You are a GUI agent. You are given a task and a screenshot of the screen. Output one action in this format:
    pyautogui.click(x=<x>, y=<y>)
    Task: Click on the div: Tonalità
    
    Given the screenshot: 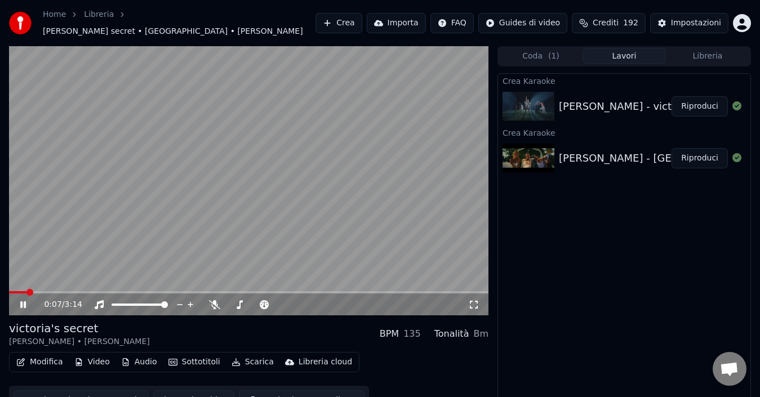 What is the action you would take?
    pyautogui.click(x=452, y=334)
    